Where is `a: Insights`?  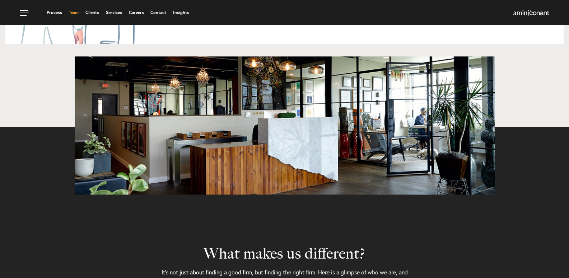
a: Insights is located at coordinates (181, 13).